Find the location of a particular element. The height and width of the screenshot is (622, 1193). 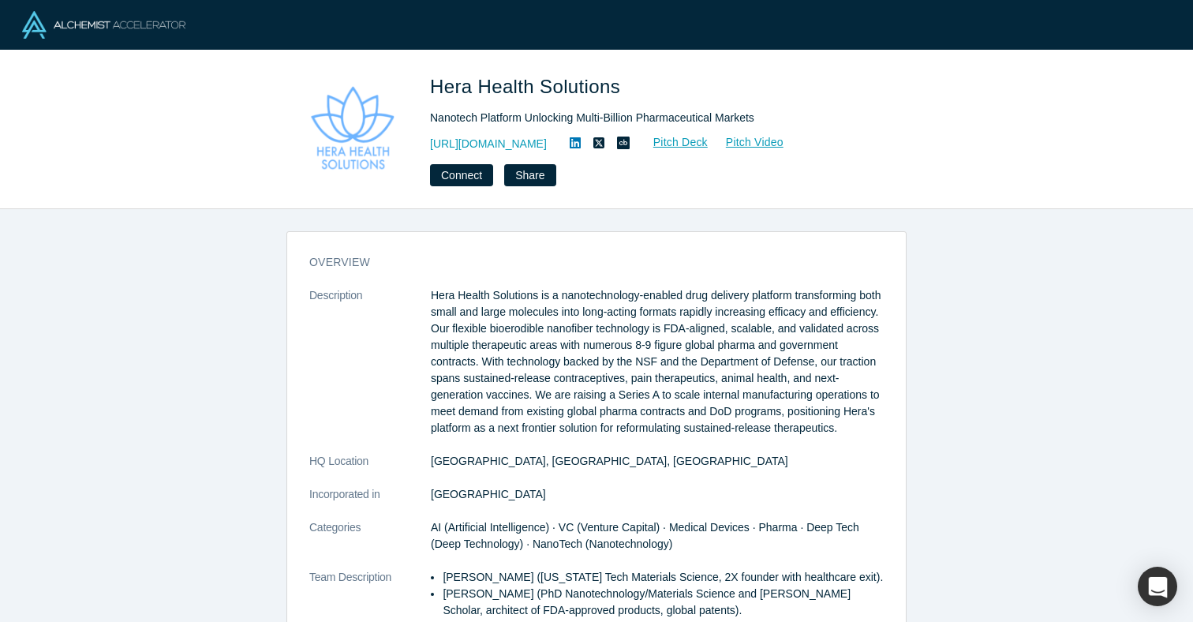

dt: HQ Location is located at coordinates (370, 469).